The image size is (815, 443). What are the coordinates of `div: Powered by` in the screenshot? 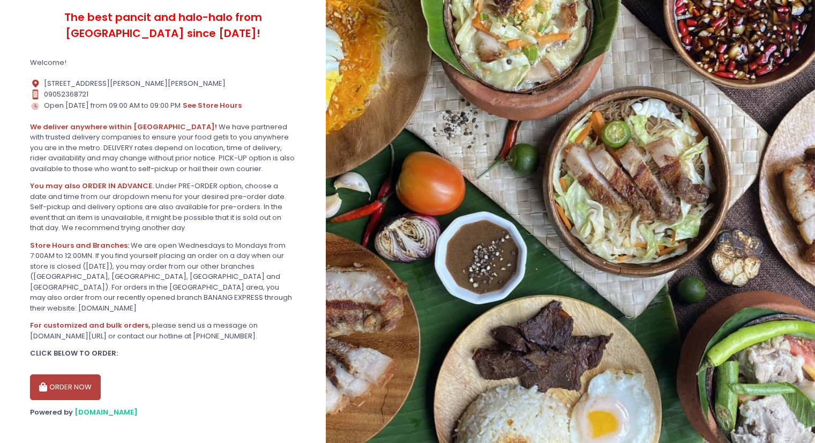 It's located at (163, 412).